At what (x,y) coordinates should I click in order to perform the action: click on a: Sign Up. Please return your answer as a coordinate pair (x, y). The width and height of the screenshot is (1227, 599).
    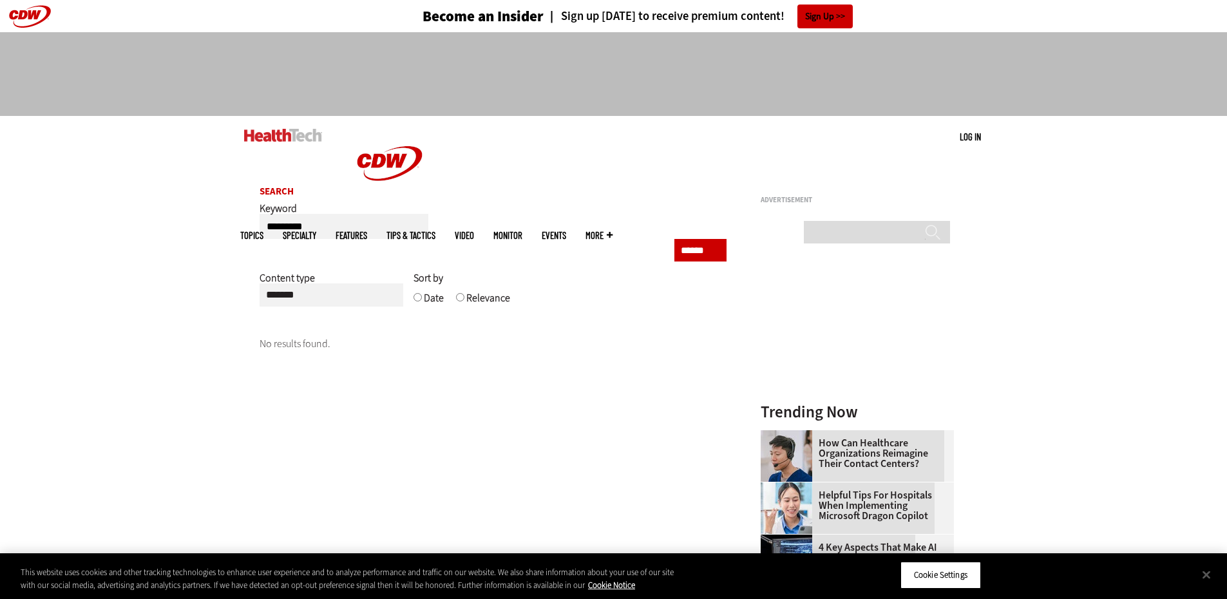
    Looking at the image, I should click on (825, 16).